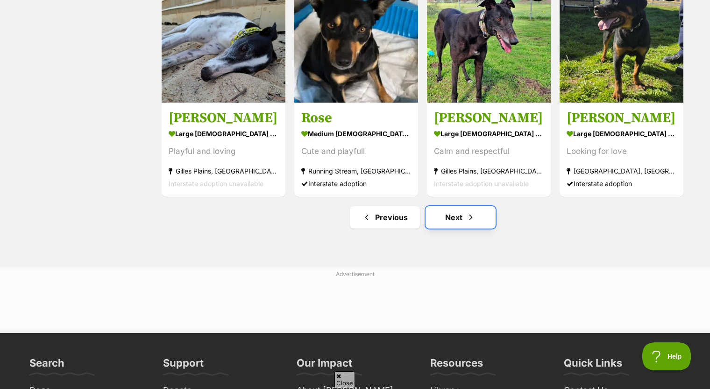 The width and height of the screenshot is (710, 389). Describe the element at coordinates (356, 118) in the screenshot. I see `h3: Rose` at that location.